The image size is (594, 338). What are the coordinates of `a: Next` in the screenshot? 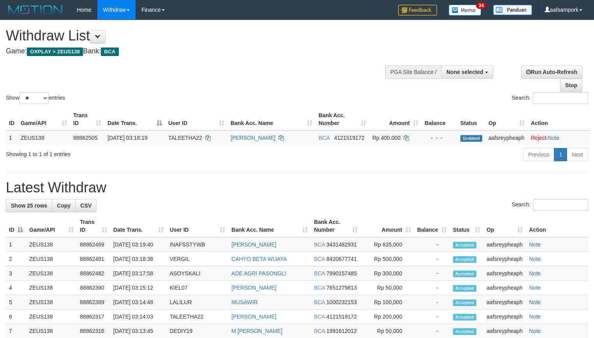 It's located at (577, 155).